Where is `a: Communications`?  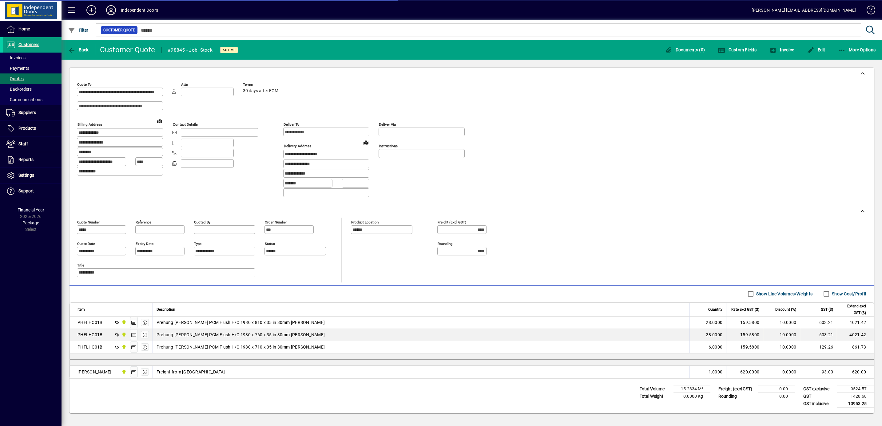
a: Communications is located at coordinates (32, 100).